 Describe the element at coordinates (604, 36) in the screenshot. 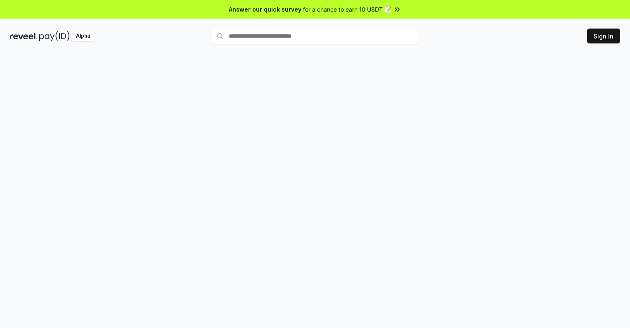

I see `button: Sign In` at that location.